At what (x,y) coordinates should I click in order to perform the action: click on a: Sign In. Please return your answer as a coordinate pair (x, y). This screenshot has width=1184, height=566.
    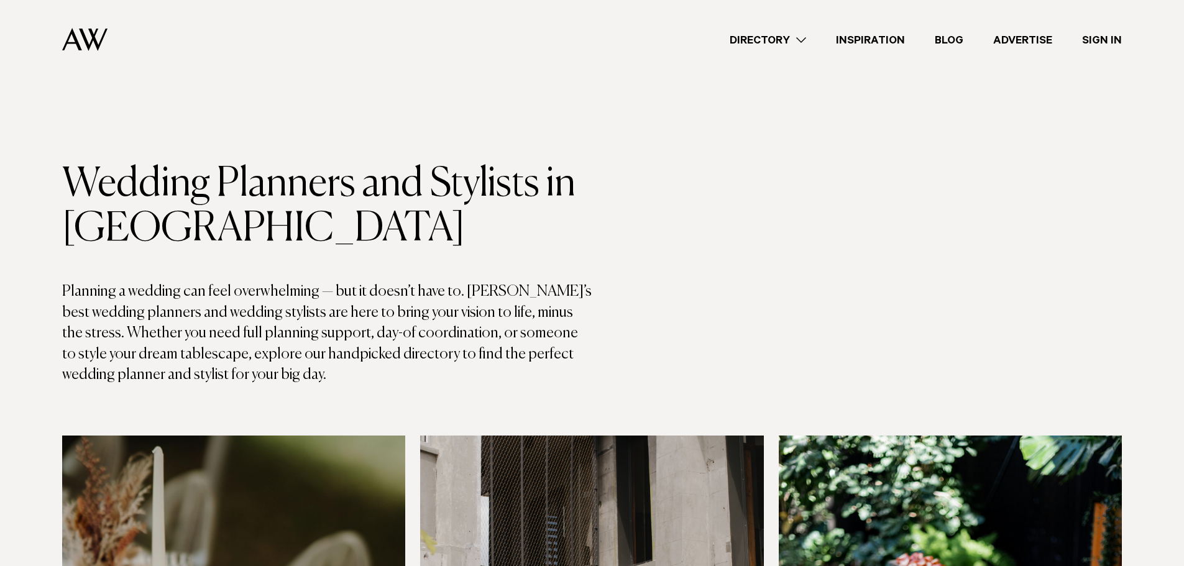
    Looking at the image, I should click on (1102, 40).